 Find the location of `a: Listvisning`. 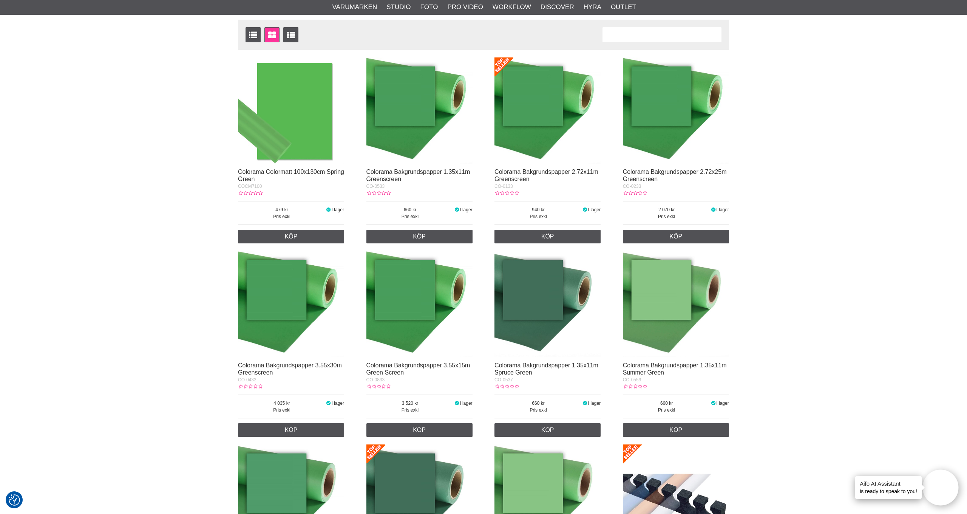

a: Listvisning is located at coordinates (253, 35).